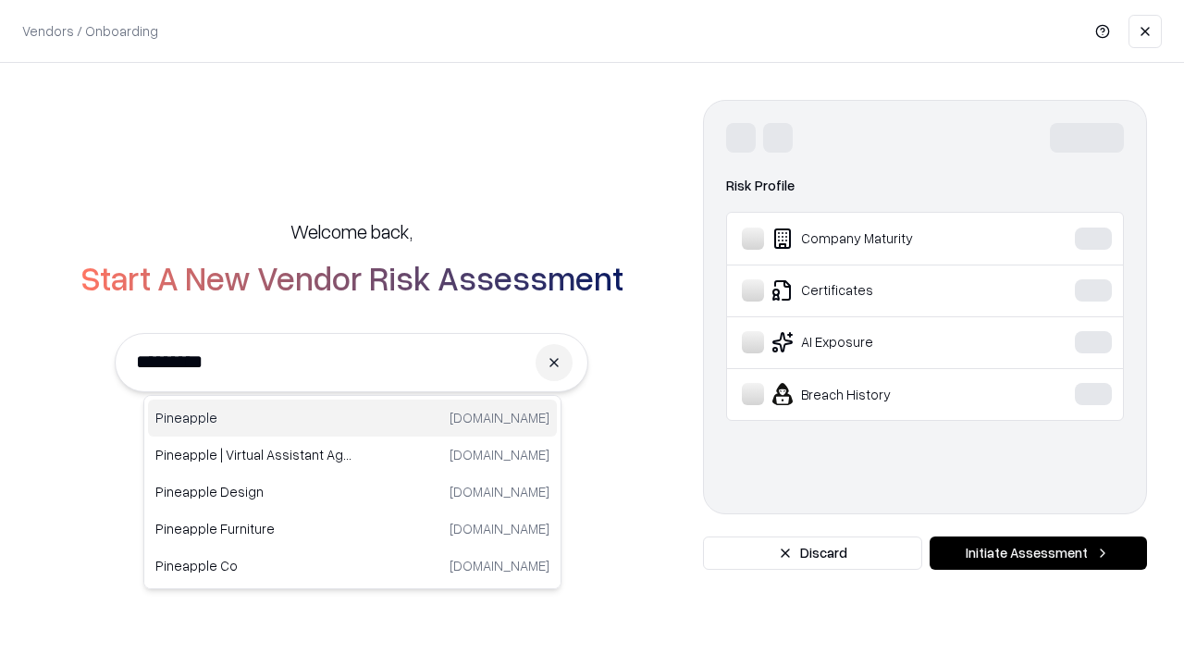  I want to click on p: Pineapple Co, so click(253, 565).